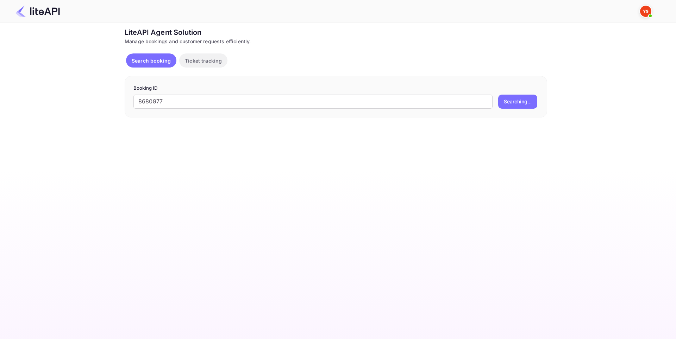  Describe the element at coordinates (336, 41) in the screenshot. I see `div: Manage bookings and customer requests efficiently.` at that location.